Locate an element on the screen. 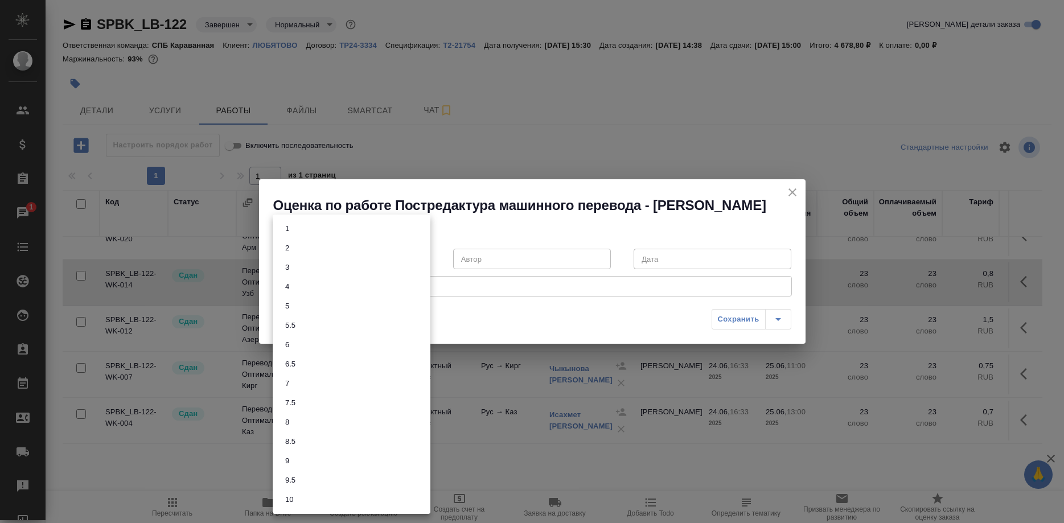 Image resolution: width=1064 pixels, height=523 pixels. button: 8.5 is located at coordinates (290, 442).